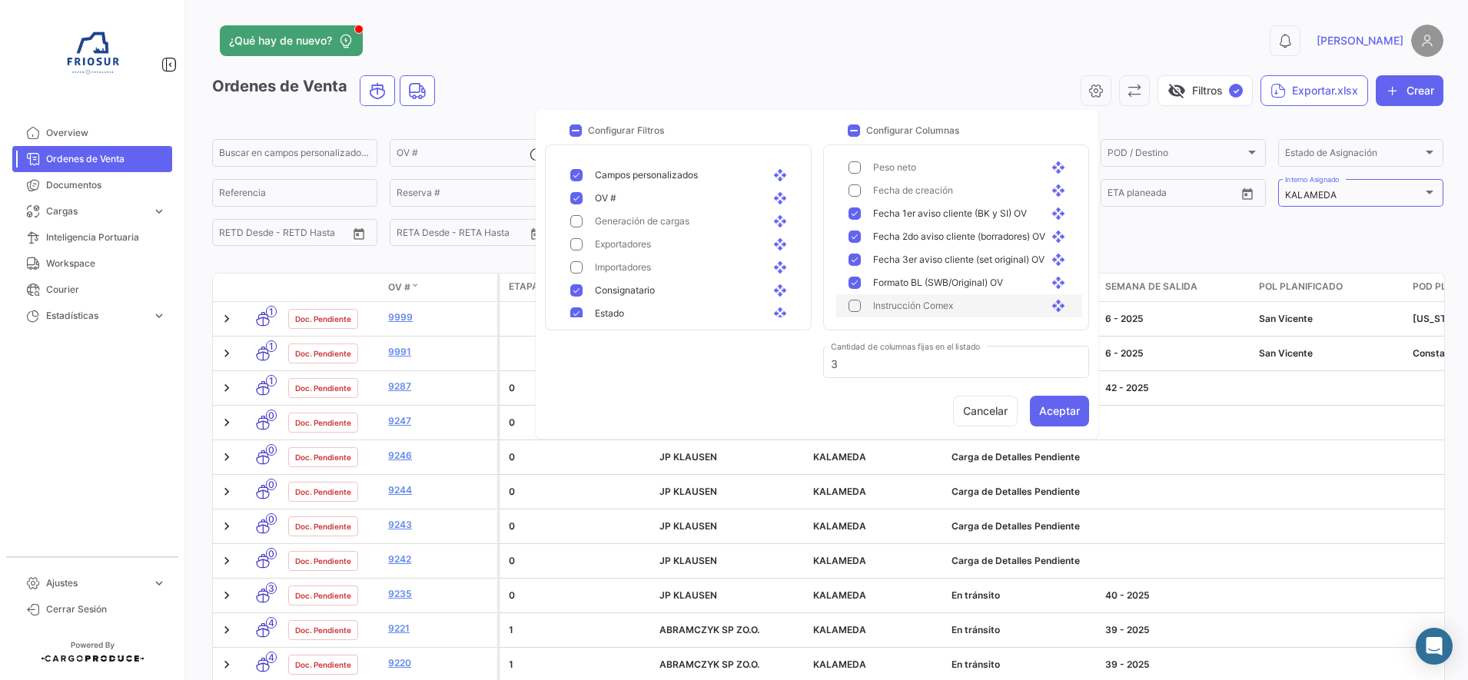 Image resolution: width=1468 pixels, height=680 pixels. Describe the element at coordinates (440, 560) in the screenshot. I see `a: 9242` at that location.